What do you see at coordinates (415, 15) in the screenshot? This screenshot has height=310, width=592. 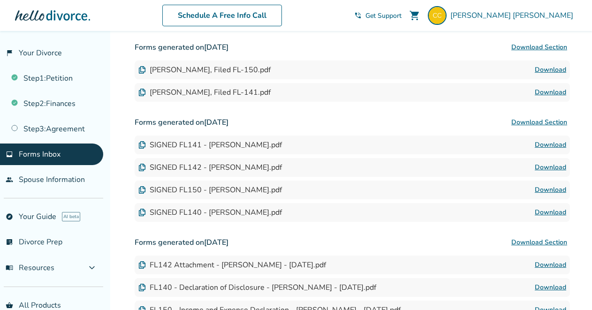 I see `span: shopping_cart` at bounding box center [415, 15].